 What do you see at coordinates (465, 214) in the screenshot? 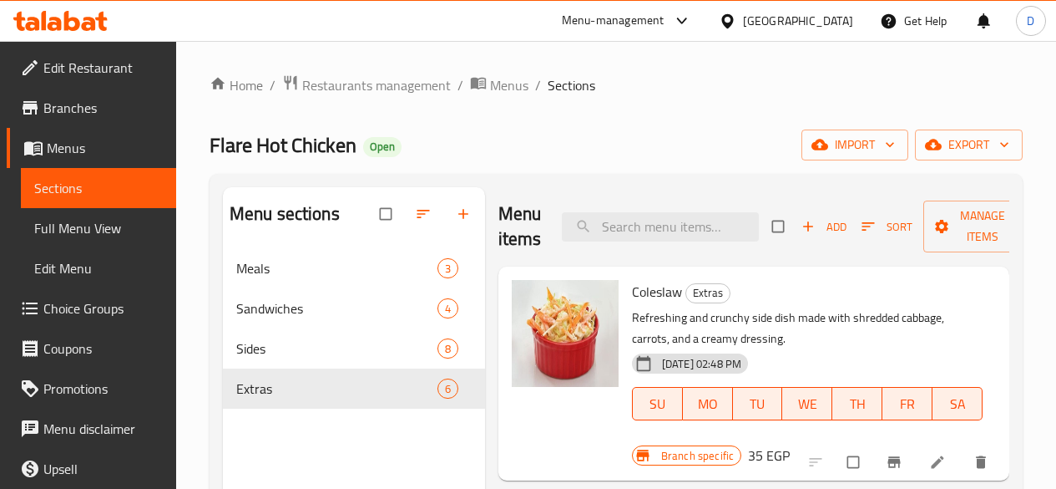
I see `button: Add section` at bounding box center [465, 214].